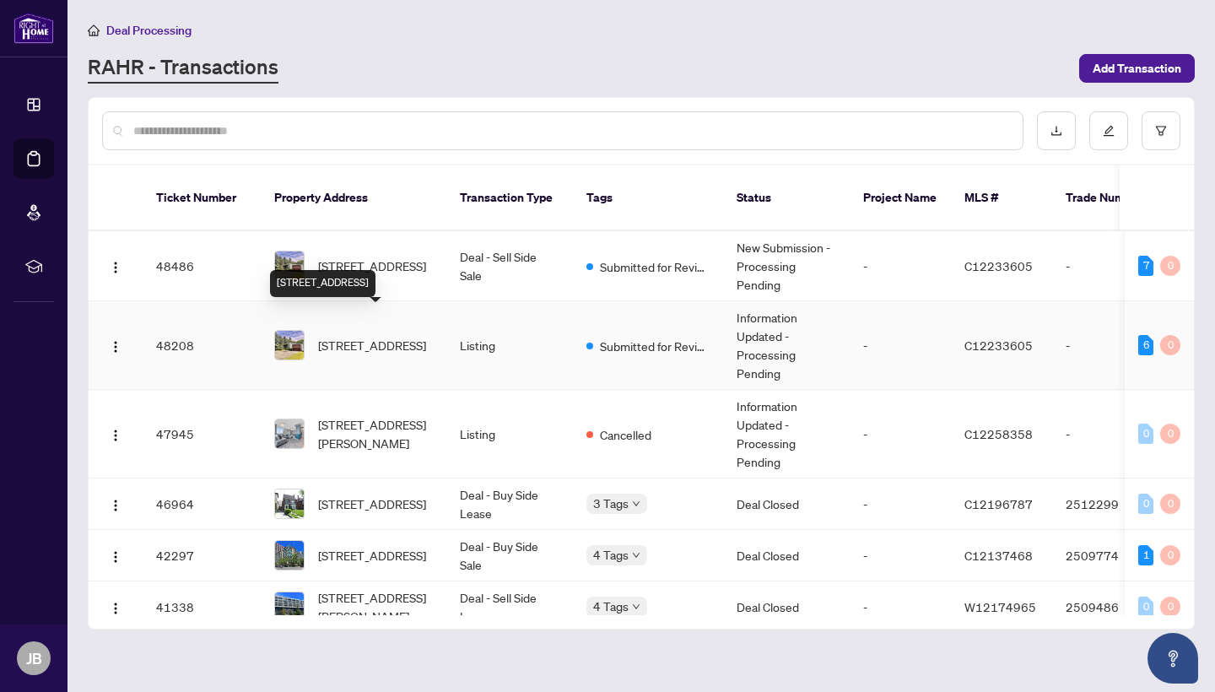 This screenshot has width=1215, height=692. Describe the element at coordinates (510, 198) in the screenshot. I see `th: Transaction Type` at that location.